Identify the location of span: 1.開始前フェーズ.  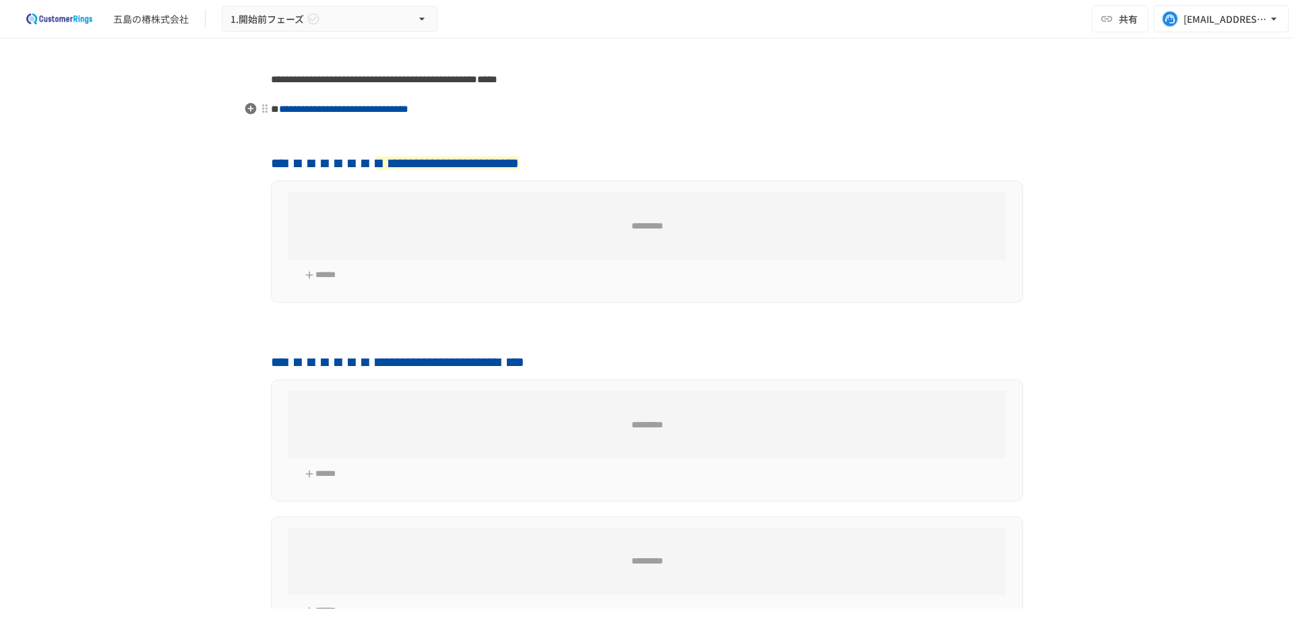
(267, 19).